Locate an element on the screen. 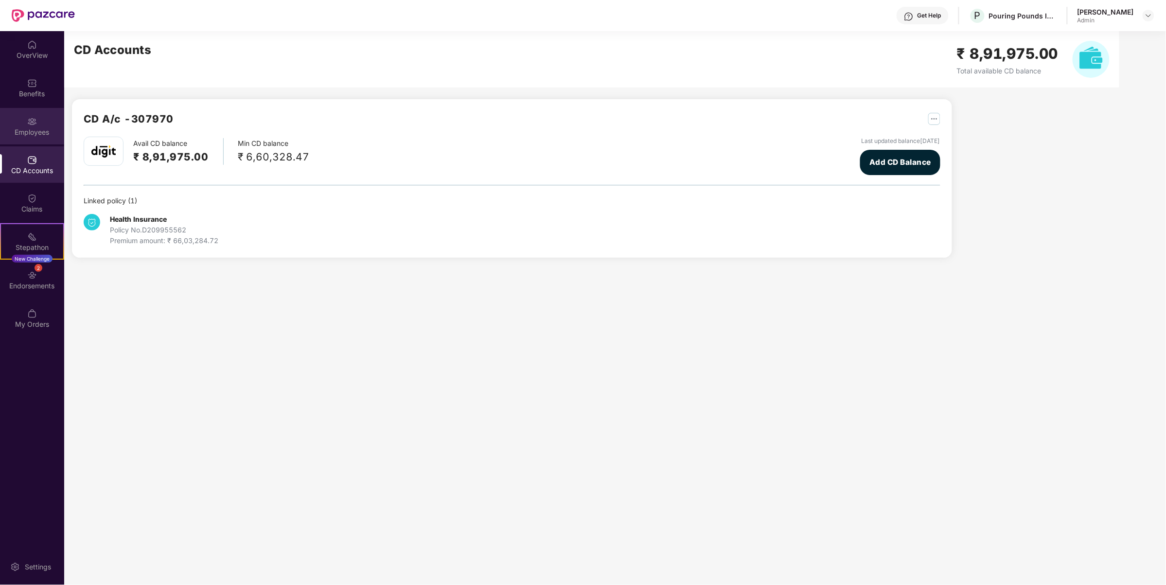 This screenshot has height=585, width=1166. span: P is located at coordinates (977, 16).